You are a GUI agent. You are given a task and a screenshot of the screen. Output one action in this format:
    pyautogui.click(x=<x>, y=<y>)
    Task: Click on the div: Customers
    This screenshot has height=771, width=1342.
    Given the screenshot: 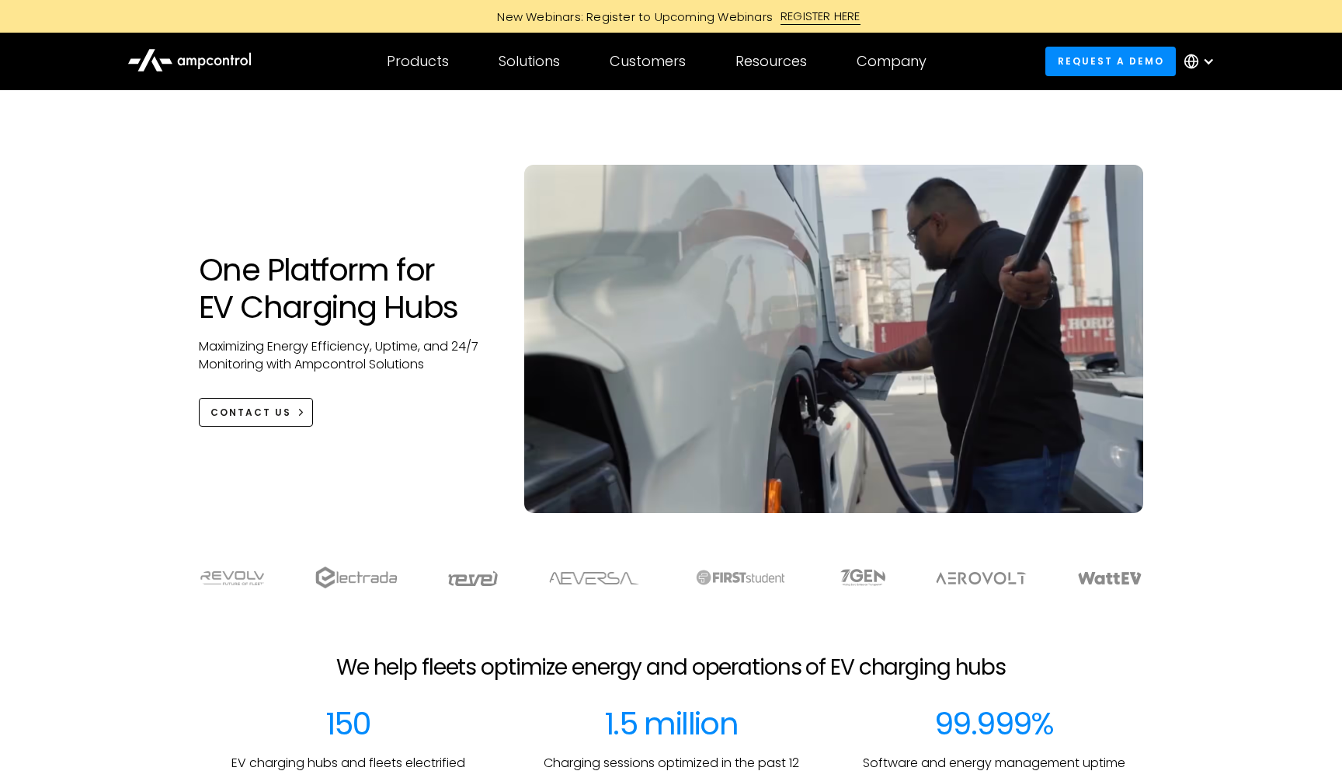 What is the action you would take?
    pyautogui.click(x=648, y=61)
    